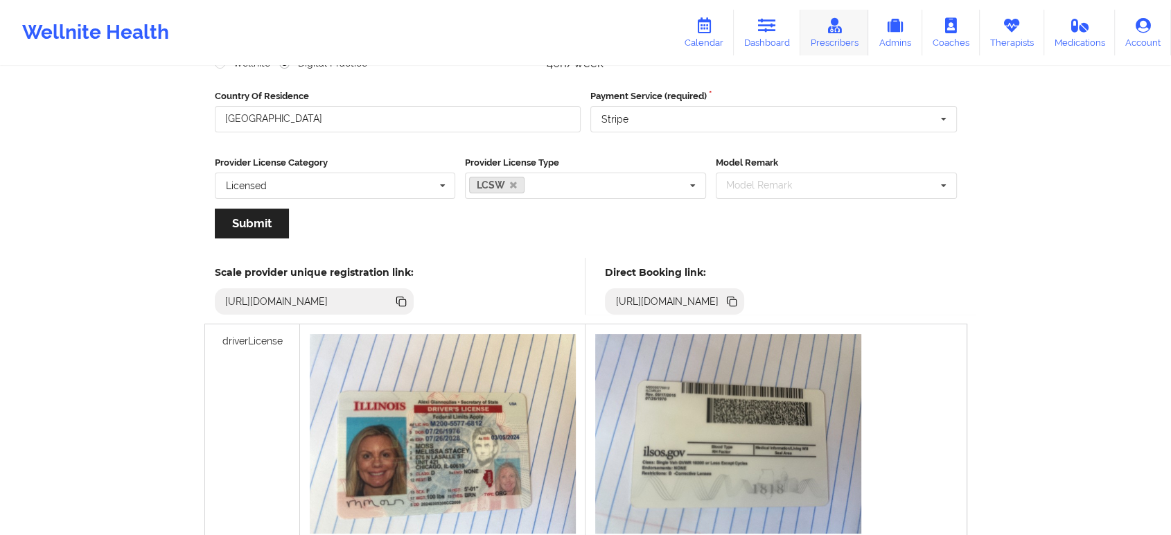 This screenshot has width=1171, height=535. I want to click on button: Submit, so click(252, 223).